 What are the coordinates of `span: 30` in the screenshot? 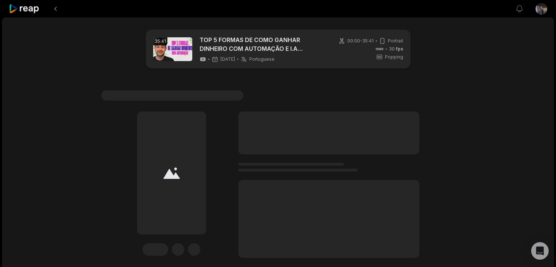 It's located at (396, 49).